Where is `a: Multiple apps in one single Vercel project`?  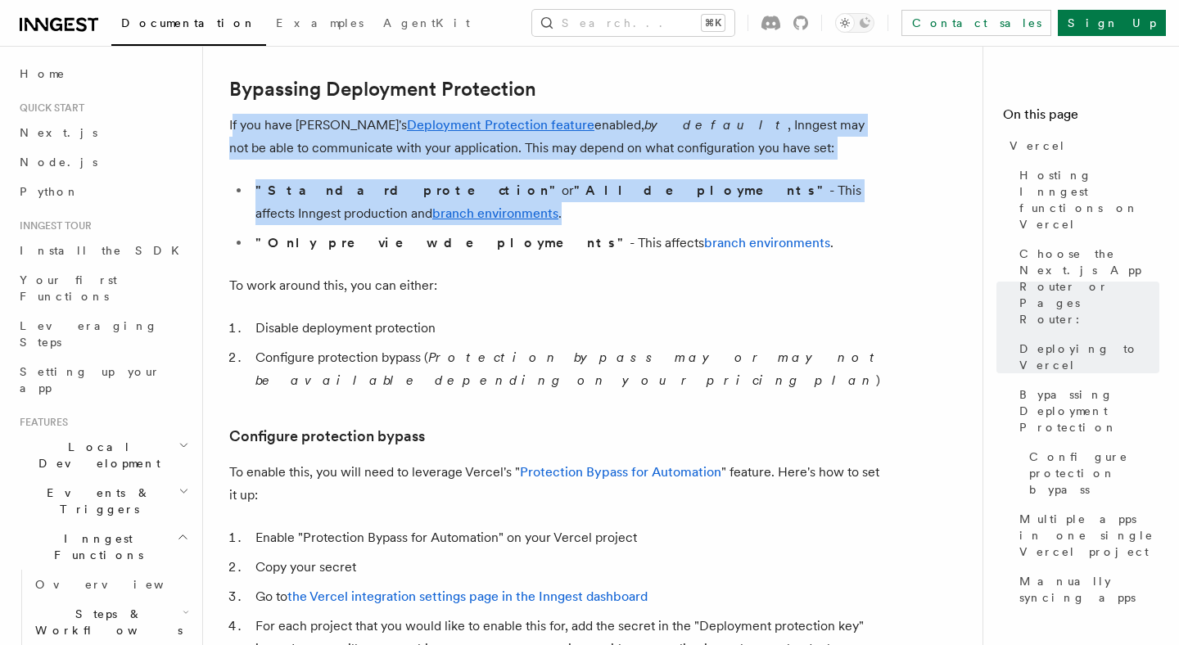 a: Multiple apps in one single Vercel project is located at coordinates (1086, 536).